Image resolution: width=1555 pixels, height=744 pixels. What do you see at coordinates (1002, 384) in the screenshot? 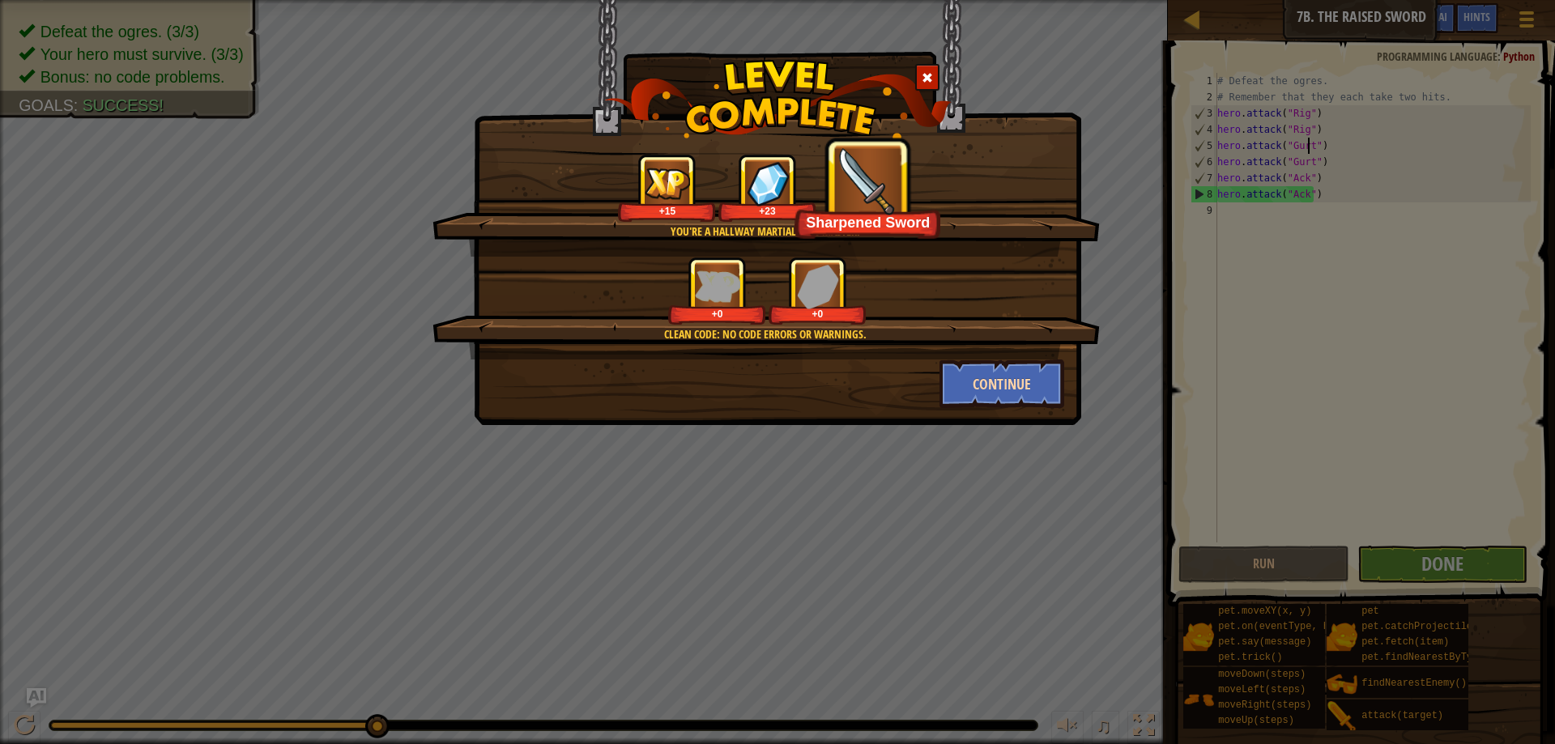
I see `button: Continue` at bounding box center [1002, 384].